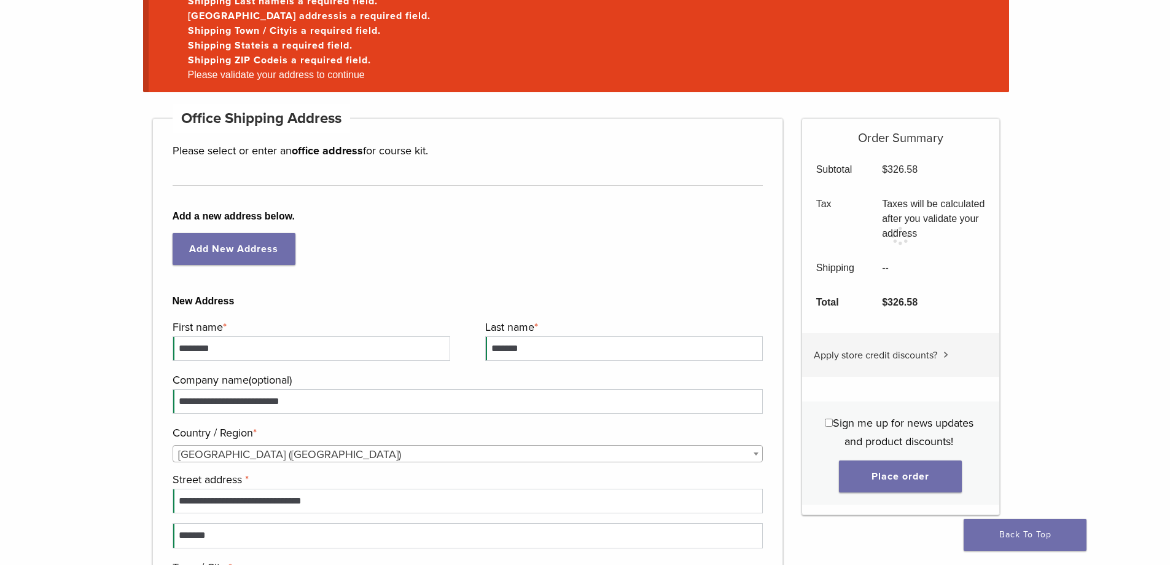 The width and height of the screenshot is (1170, 565). What do you see at coordinates (466, 380) in the screenshot?
I see `label: Company name` at bounding box center [466, 380].